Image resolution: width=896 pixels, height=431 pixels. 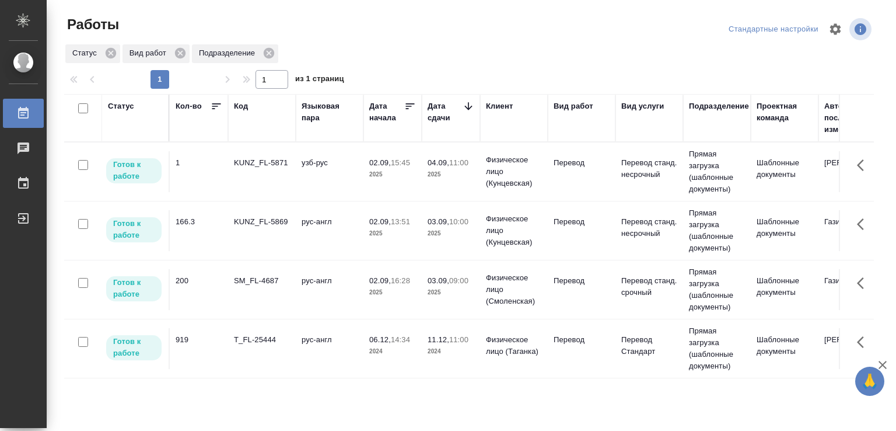 What do you see at coordinates (400, 221) in the screenshot?
I see `p: 13:51` at bounding box center [400, 221].